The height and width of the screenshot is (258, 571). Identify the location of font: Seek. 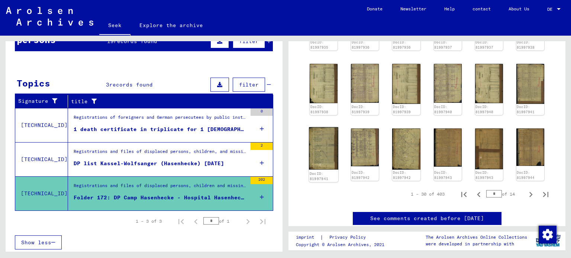
(115, 25).